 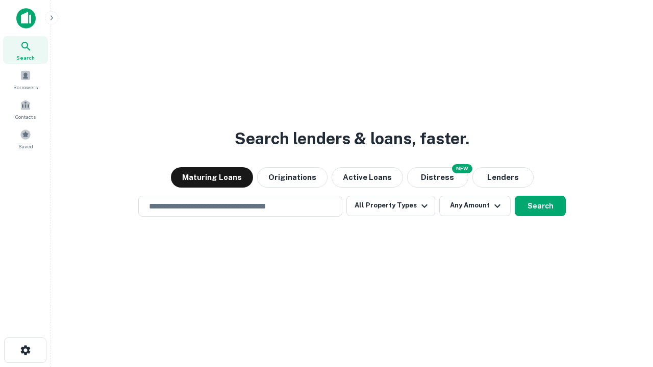 What do you see at coordinates (503, 177) in the screenshot?
I see `button: Lenders` at bounding box center [503, 177].